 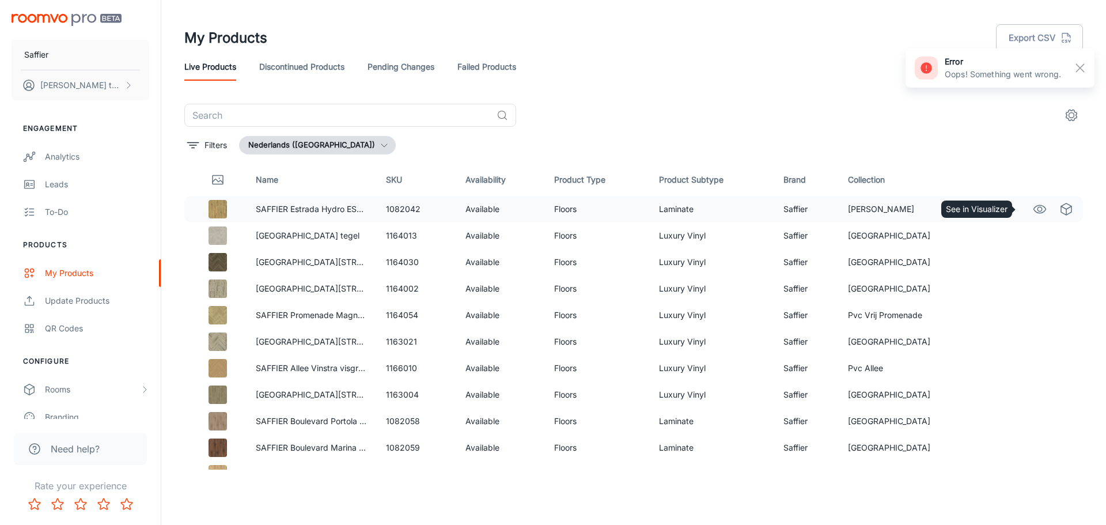 I want to click on th: Name, so click(x=312, y=180).